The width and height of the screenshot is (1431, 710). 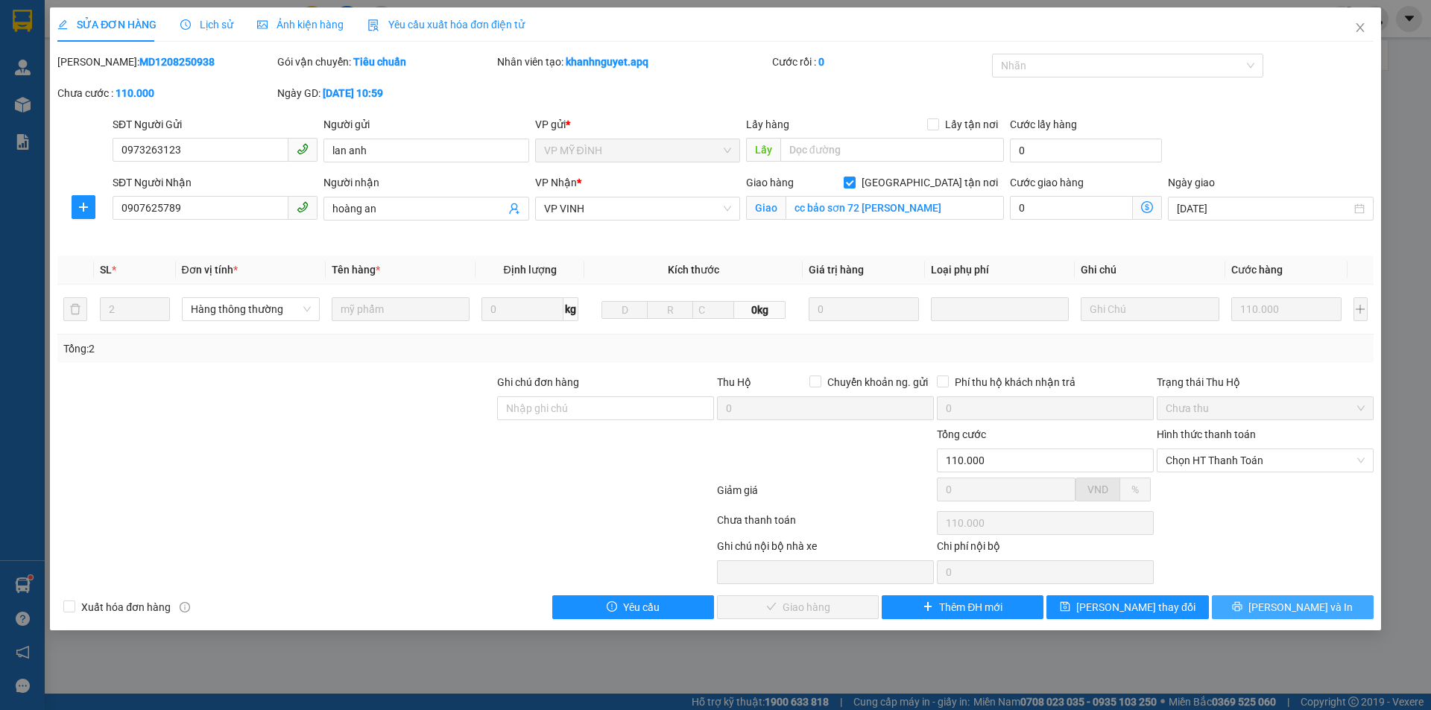 I want to click on span: Định lượng, so click(x=529, y=270).